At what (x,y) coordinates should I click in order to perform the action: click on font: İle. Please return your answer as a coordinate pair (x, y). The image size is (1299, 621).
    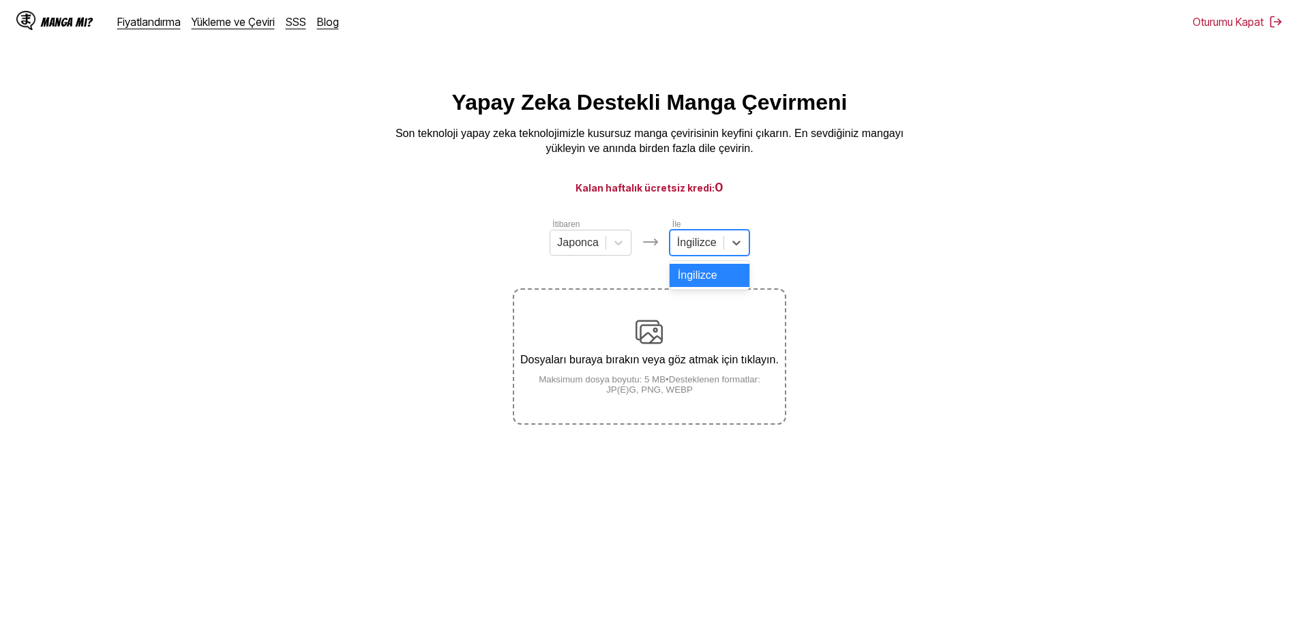
    Looking at the image, I should click on (676, 224).